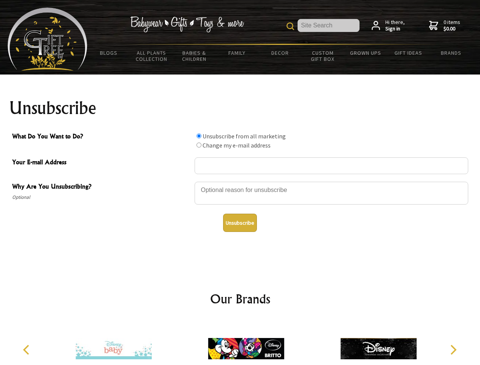 Image resolution: width=480 pixels, height=365 pixels. What do you see at coordinates (237, 145) in the screenshot?
I see `label: Change my e-mail address` at bounding box center [237, 145].